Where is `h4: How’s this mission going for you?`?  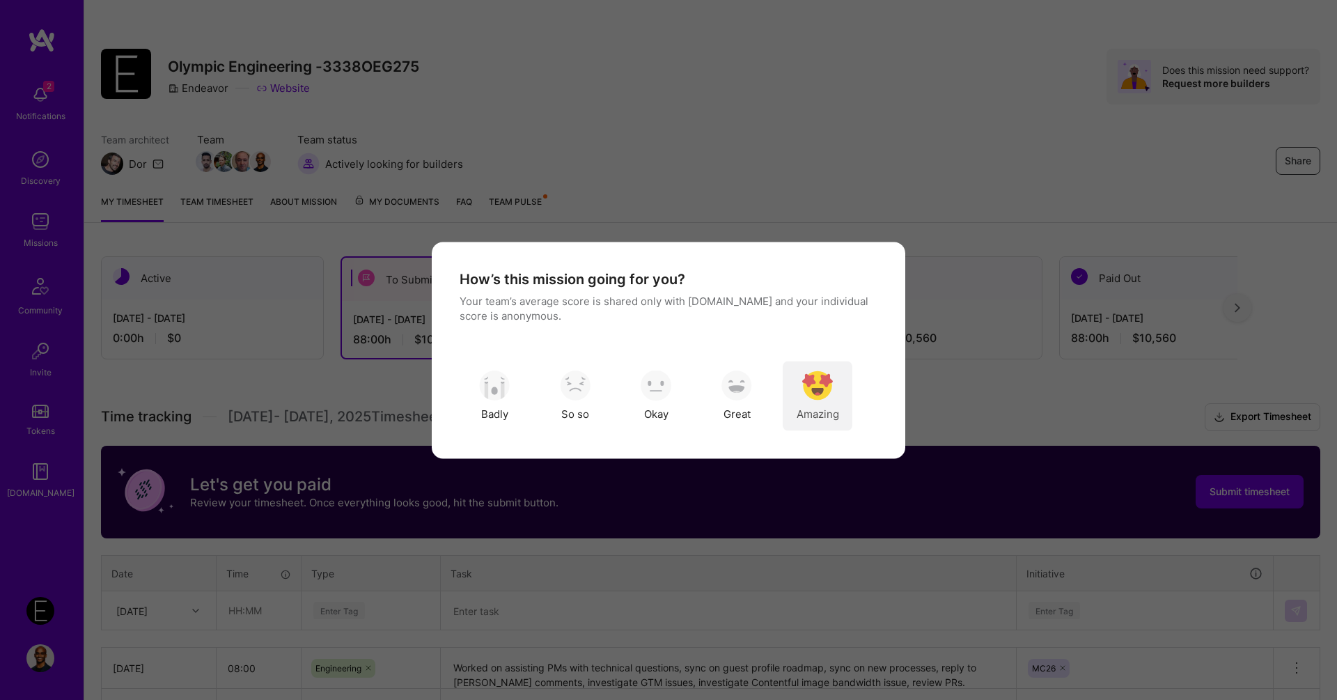
h4: How’s this mission going for you? is located at coordinates (572, 279).